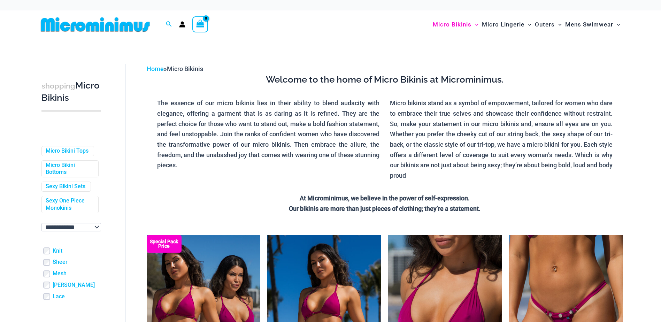 This screenshot has width=661, height=322. I want to click on a: Lace, so click(59, 296).